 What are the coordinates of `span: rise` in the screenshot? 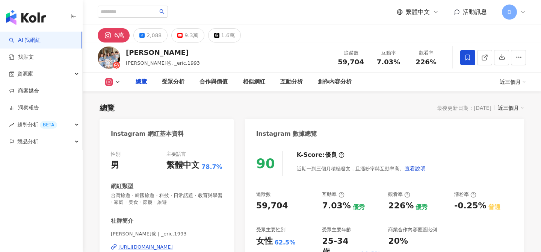 It's located at (12, 125).